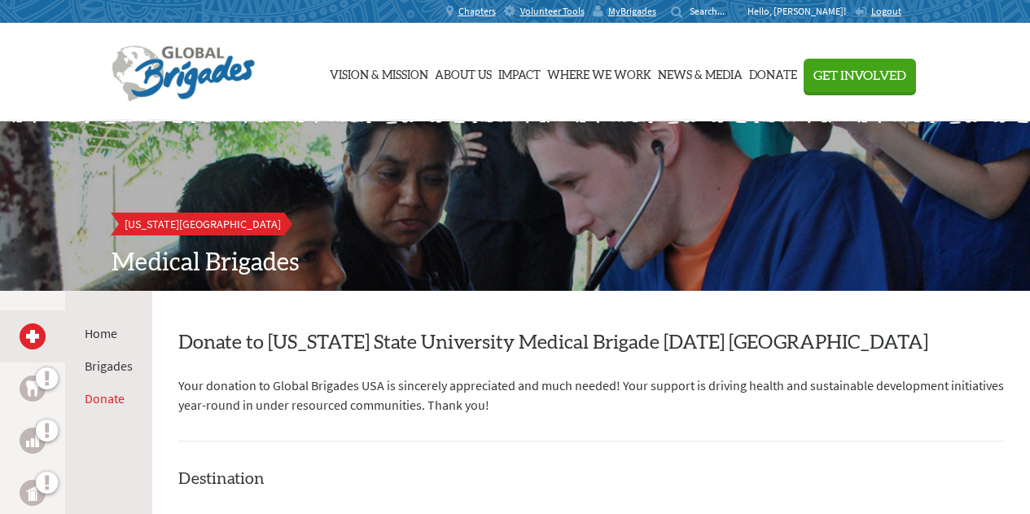 The width and height of the screenshot is (1030, 514). Describe the element at coordinates (886, 11) in the screenshot. I see `span: Logout` at that location.